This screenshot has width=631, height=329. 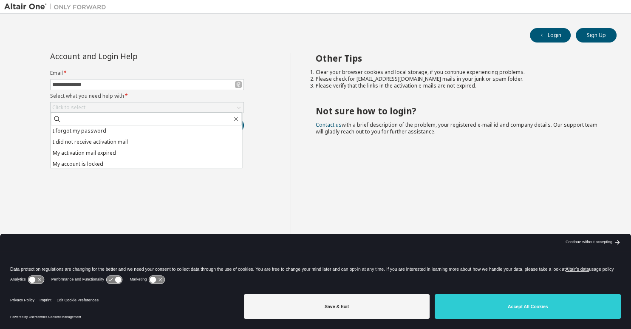 What do you see at coordinates (457, 128) in the screenshot?
I see `span: with a brief description of the problem, your registered e-mail id and company details. Our suppo...` at bounding box center [457, 128].